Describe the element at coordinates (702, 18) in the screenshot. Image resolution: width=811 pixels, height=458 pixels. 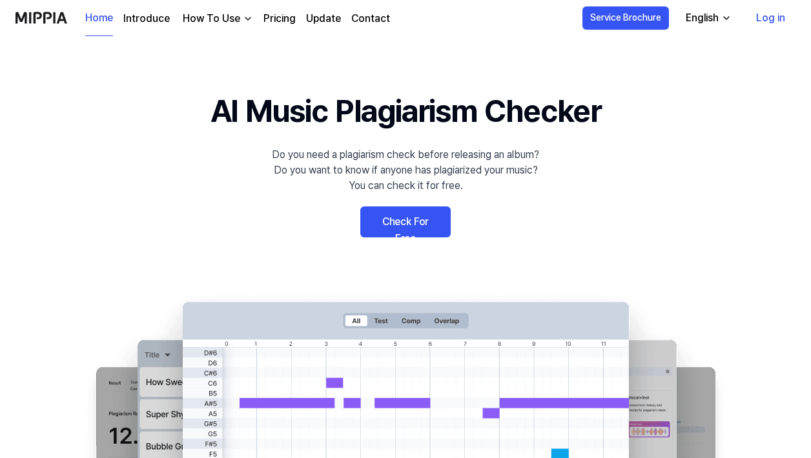
I see `div: English` at that location.